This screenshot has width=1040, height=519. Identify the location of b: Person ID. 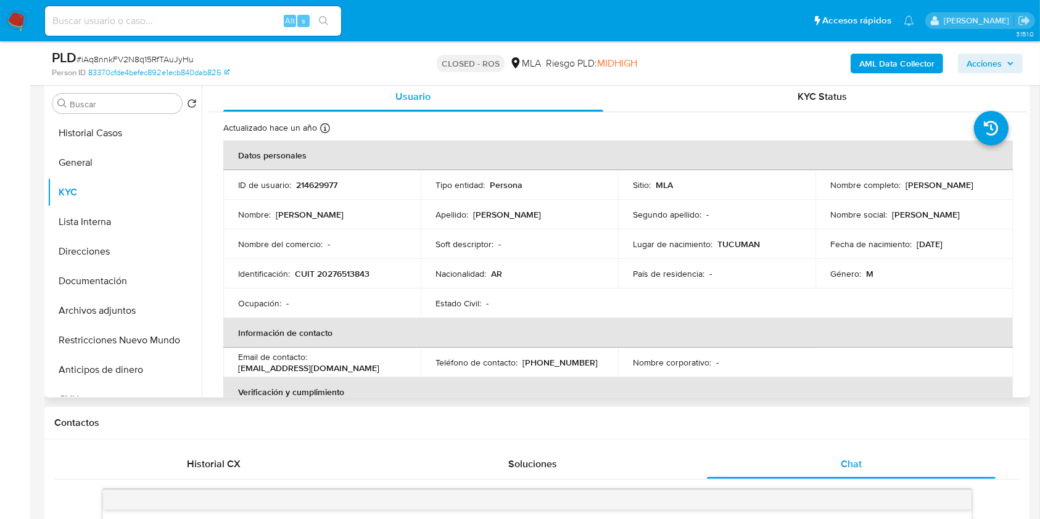
(68, 73).